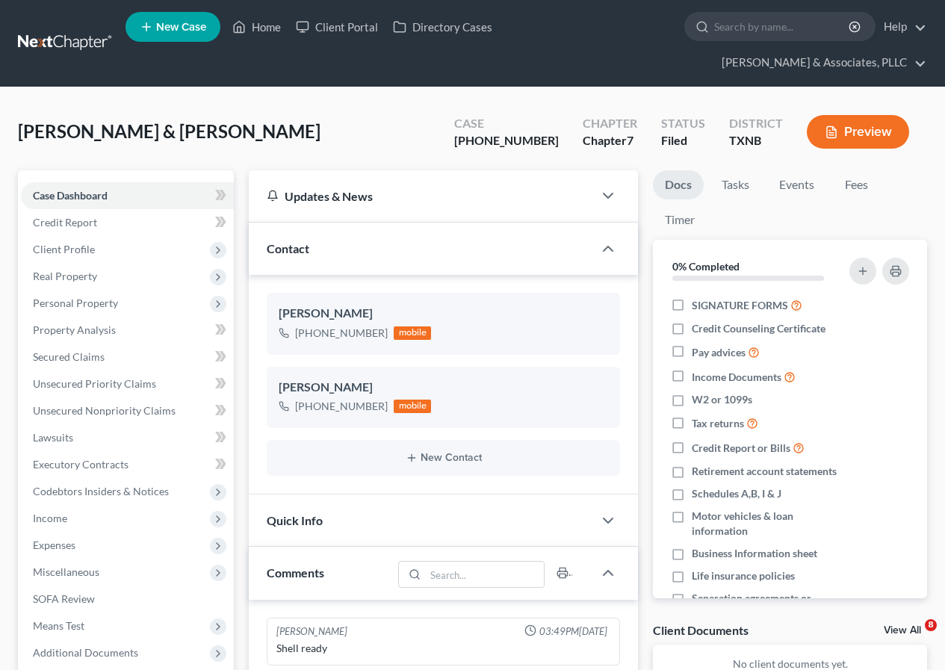  What do you see at coordinates (701, 630) in the screenshot?
I see `div: Client Documents` at bounding box center [701, 630].